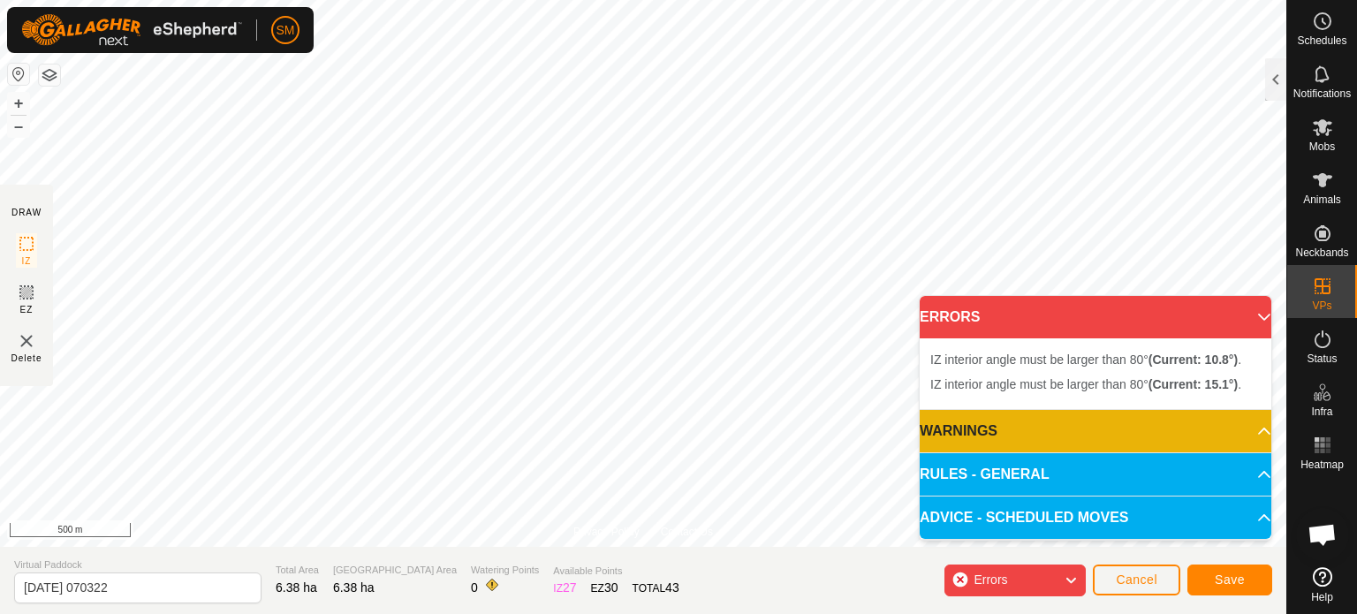  What do you see at coordinates (1136, 580) in the screenshot?
I see `span: Cancel` at bounding box center [1136, 580].